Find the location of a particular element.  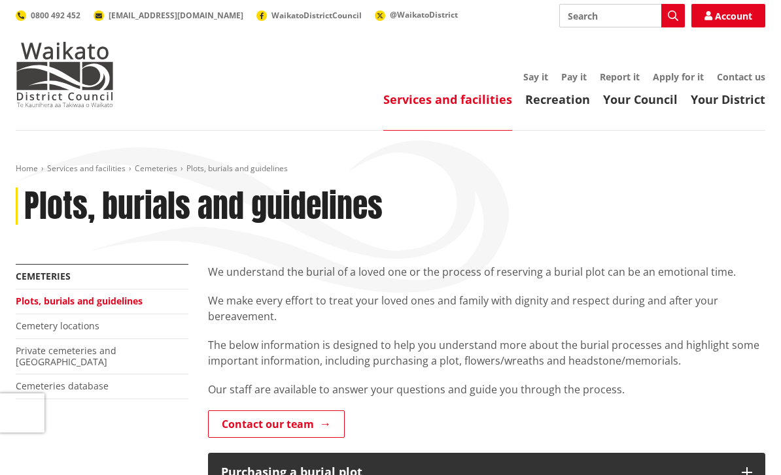

span: @WaikatoDistrict is located at coordinates (424, 14).